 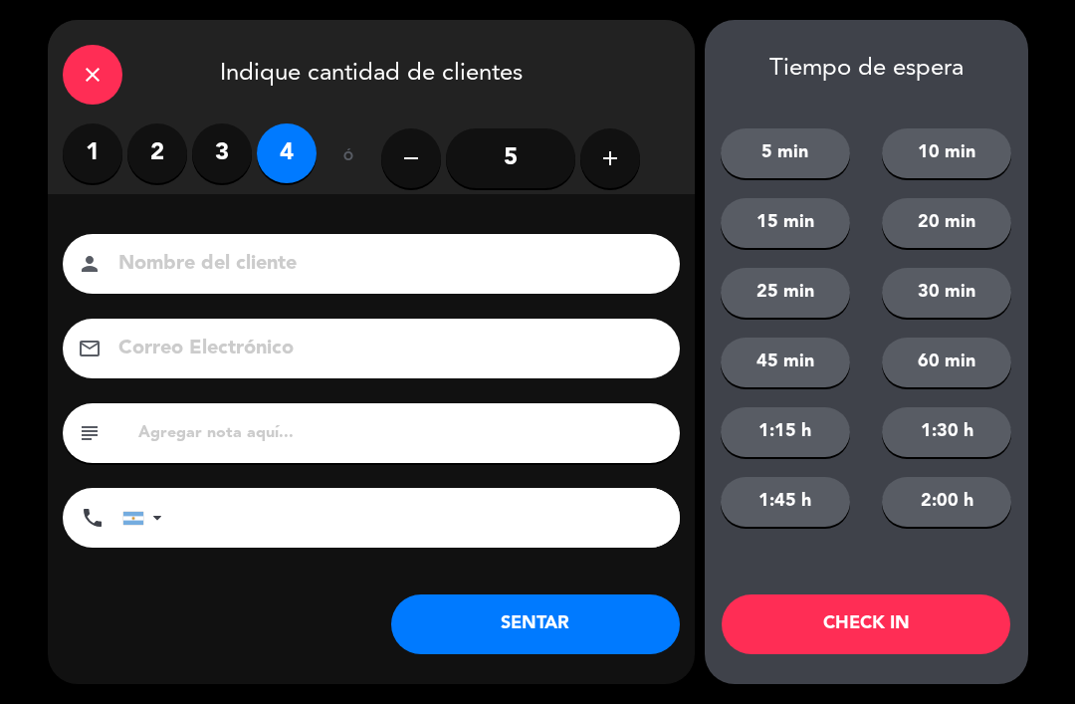 I want to click on button: 45 min, so click(x=786, y=362).